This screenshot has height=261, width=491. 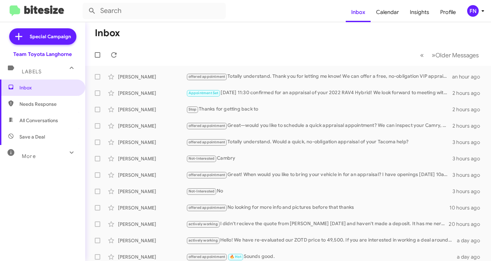 I want to click on span: Save a Deal, so click(x=32, y=137).